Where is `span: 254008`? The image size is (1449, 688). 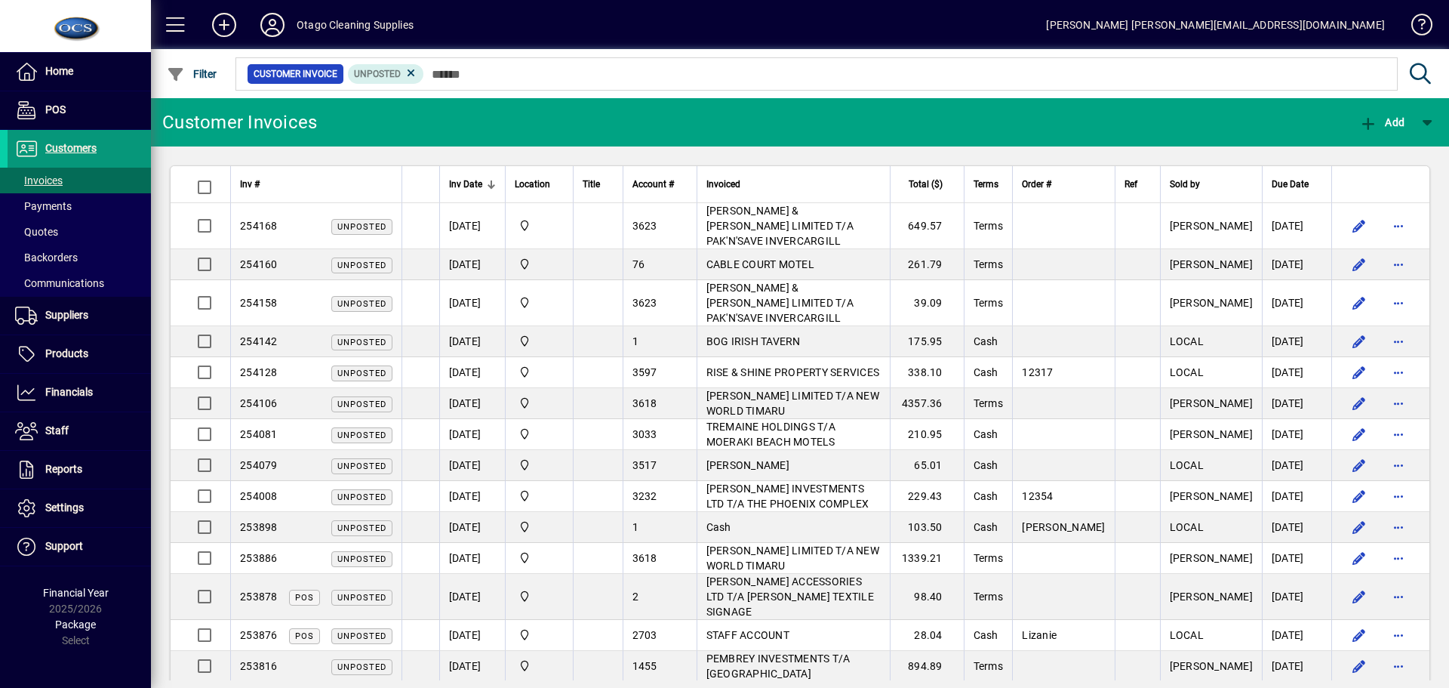
span: 254008 is located at coordinates (259, 496).